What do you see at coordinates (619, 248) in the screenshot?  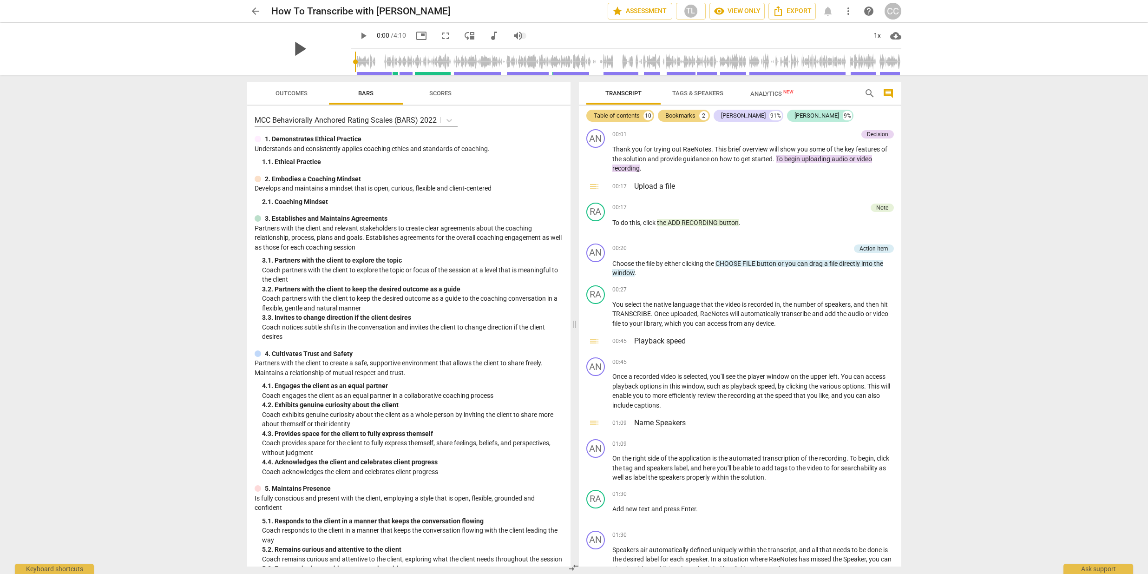 I see `span: 00:20` at bounding box center [619, 248].